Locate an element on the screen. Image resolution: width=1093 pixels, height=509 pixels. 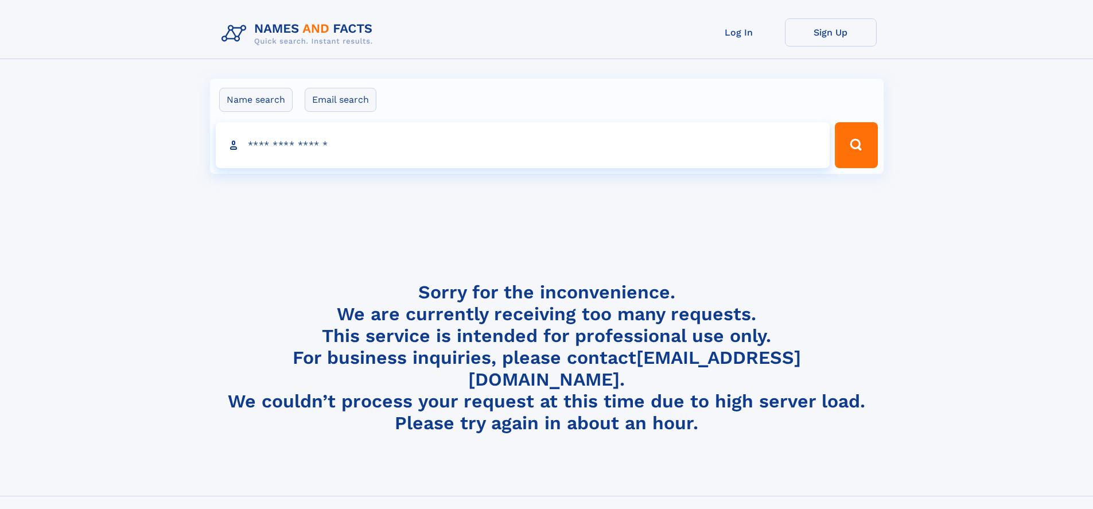
h4: Sorry for the inconvenience. We are currently receiving too many requests. This service is intend... is located at coordinates (547, 358).